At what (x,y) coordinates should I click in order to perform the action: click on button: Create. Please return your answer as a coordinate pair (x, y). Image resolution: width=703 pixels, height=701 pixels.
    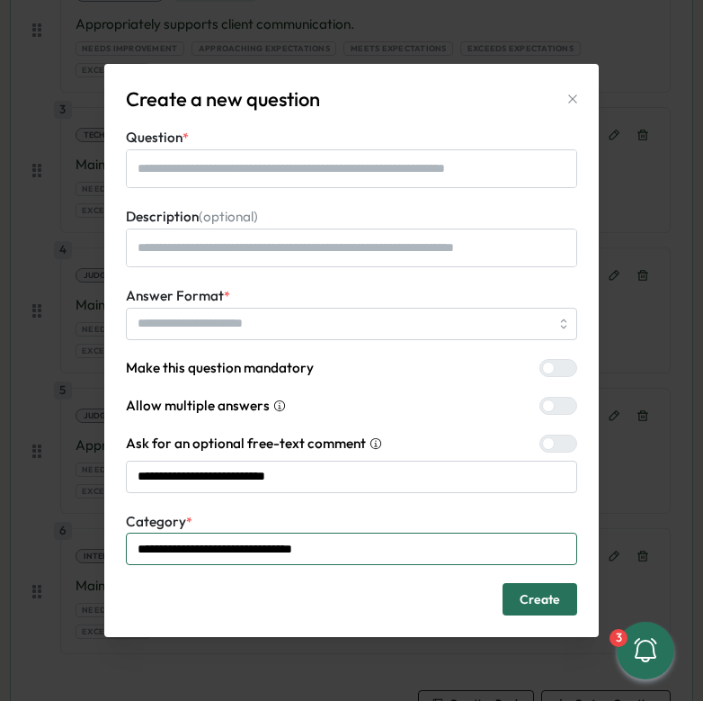
    Looking at the image, I should click on (540, 599).